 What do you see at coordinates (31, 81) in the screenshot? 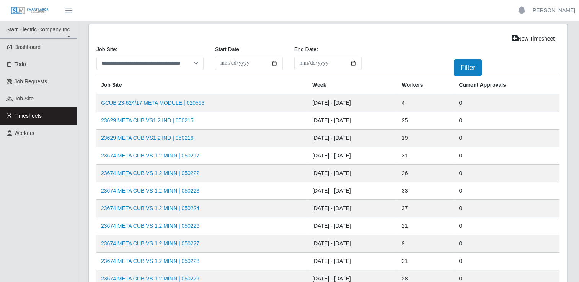
I see `span: Job Requests` at bounding box center [31, 81].